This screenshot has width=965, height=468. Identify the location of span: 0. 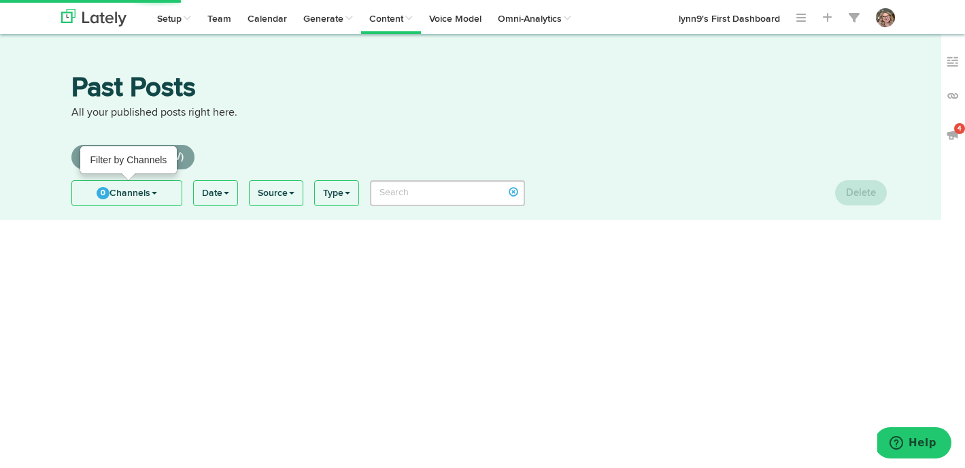
(103, 193).